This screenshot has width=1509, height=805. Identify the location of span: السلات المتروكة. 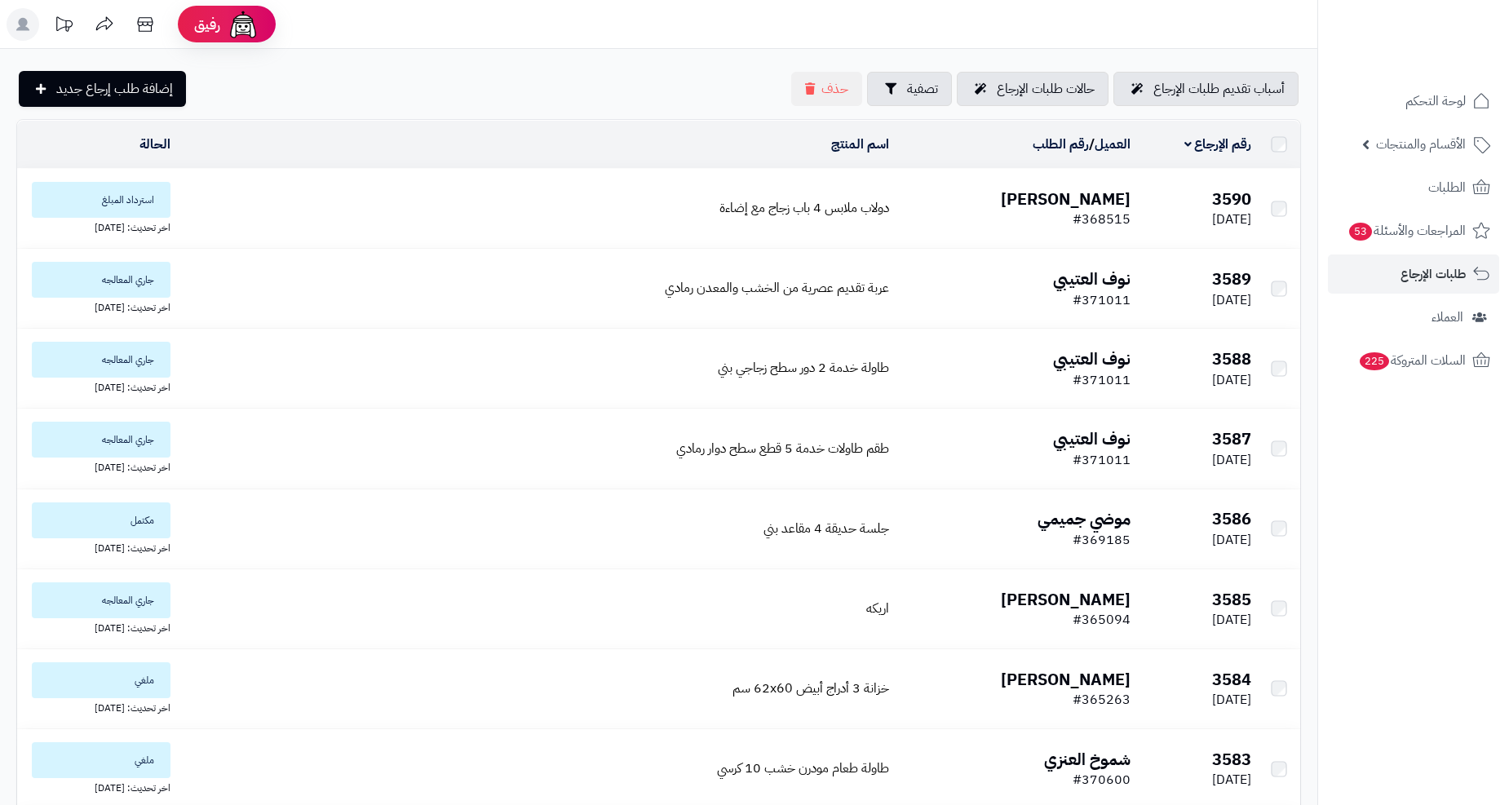
(1412, 361).